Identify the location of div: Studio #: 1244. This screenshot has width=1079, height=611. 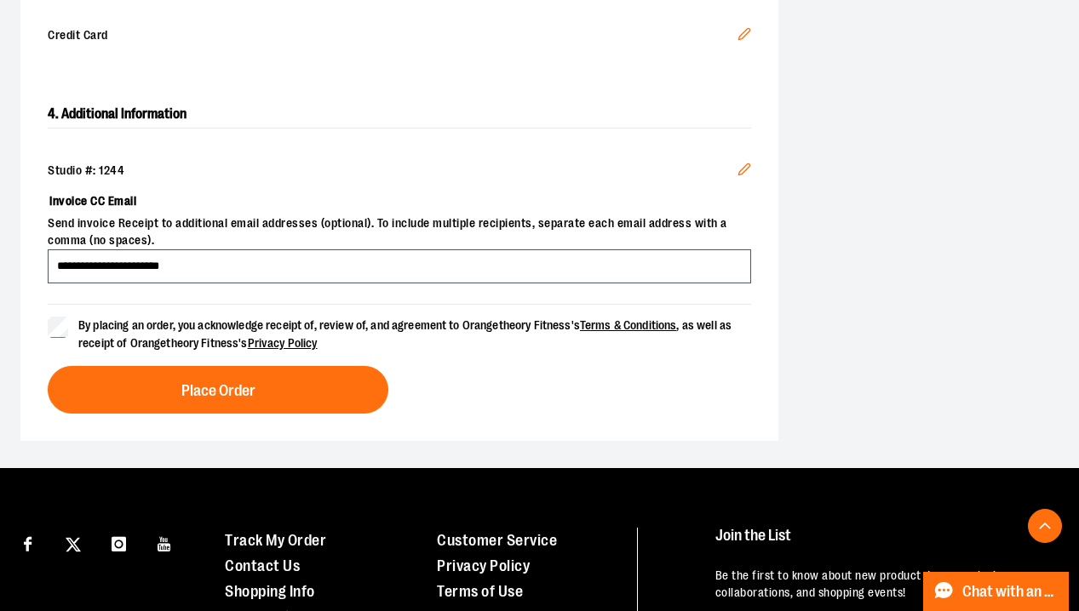
(399, 171).